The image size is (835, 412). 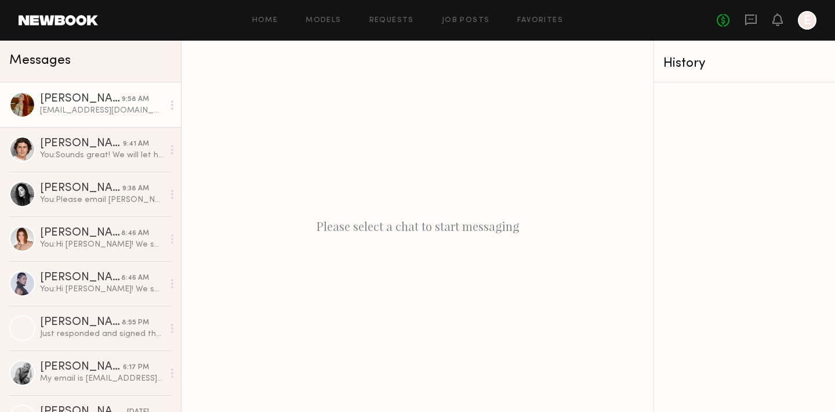 What do you see at coordinates (540, 20) in the screenshot?
I see `a: Favorites` at bounding box center [540, 20].